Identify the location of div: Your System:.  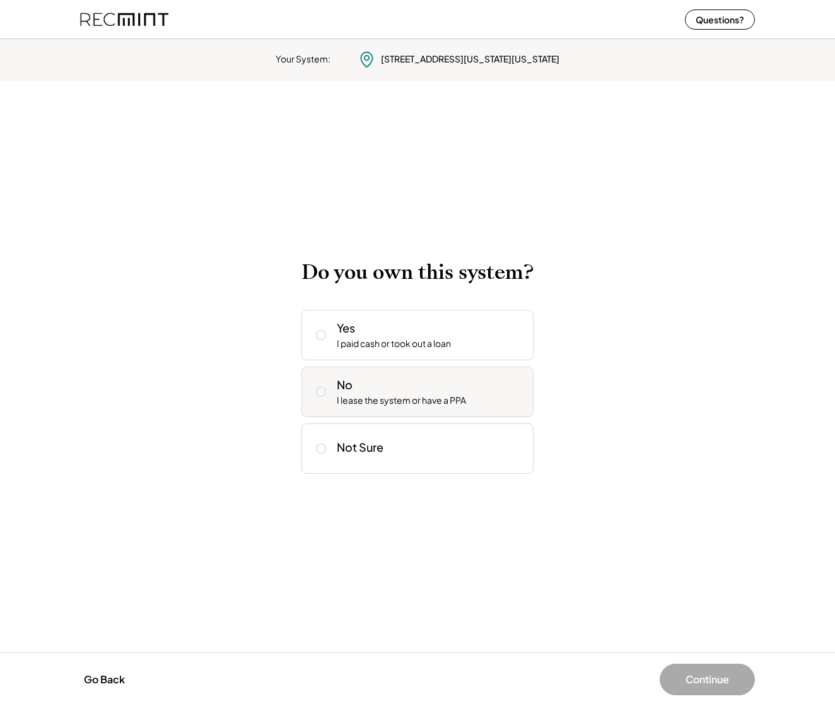
(303, 59).